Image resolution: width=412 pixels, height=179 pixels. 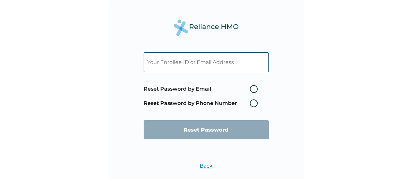 I want to click on input: Your Enrollee ID or Email Address, so click(x=206, y=62).